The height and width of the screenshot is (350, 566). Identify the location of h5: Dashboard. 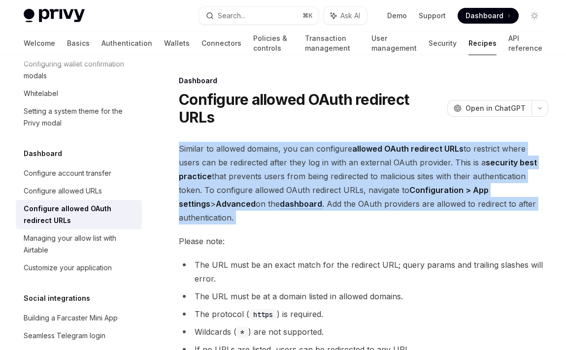
(43, 154).